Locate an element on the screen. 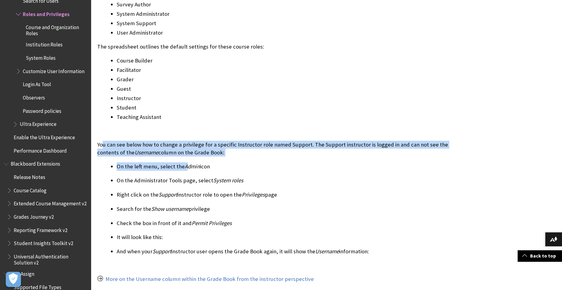 The width and height of the screenshot is (562, 290). li: User Administrator is located at coordinates (291, 33).